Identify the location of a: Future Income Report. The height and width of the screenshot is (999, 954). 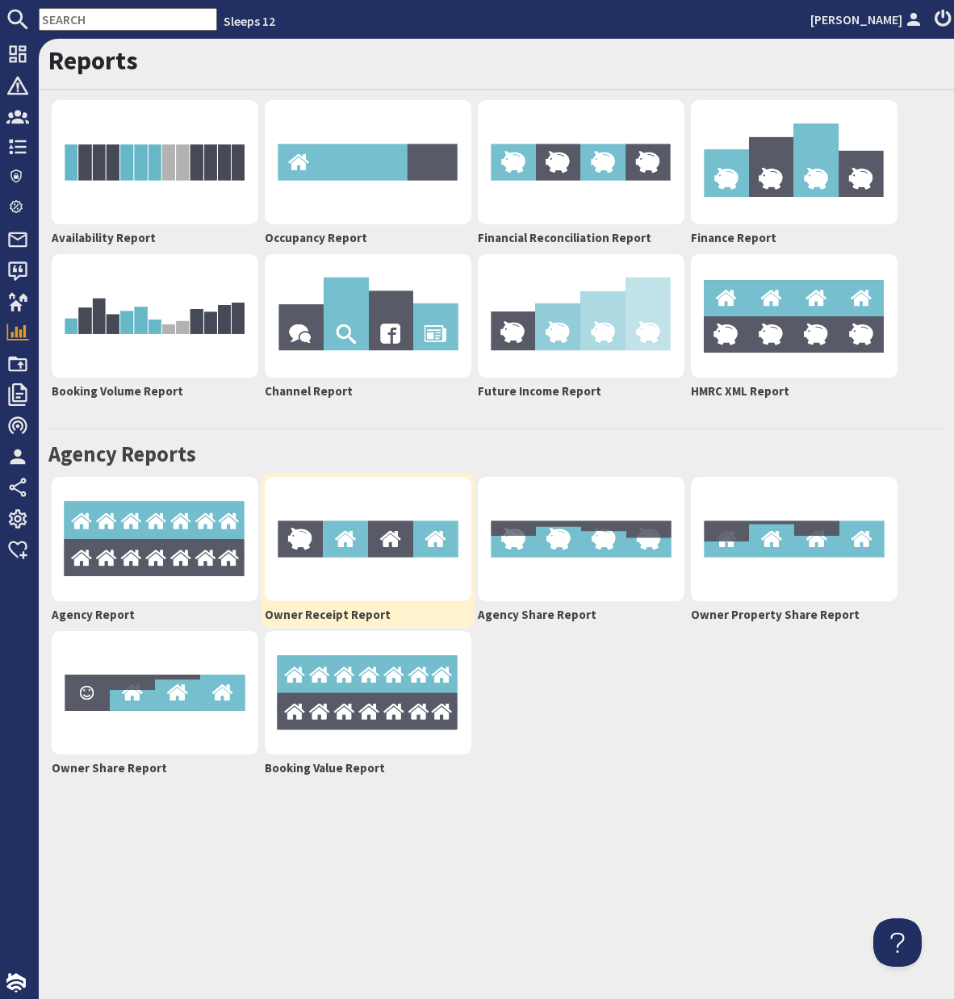
(581, 328).